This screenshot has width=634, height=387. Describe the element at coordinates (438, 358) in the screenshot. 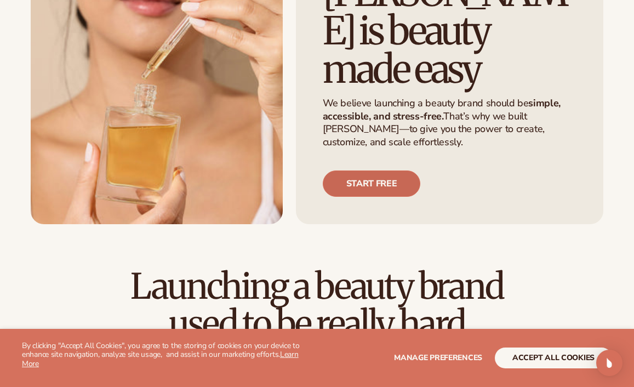

I see `button: Manage preferences` at that location.